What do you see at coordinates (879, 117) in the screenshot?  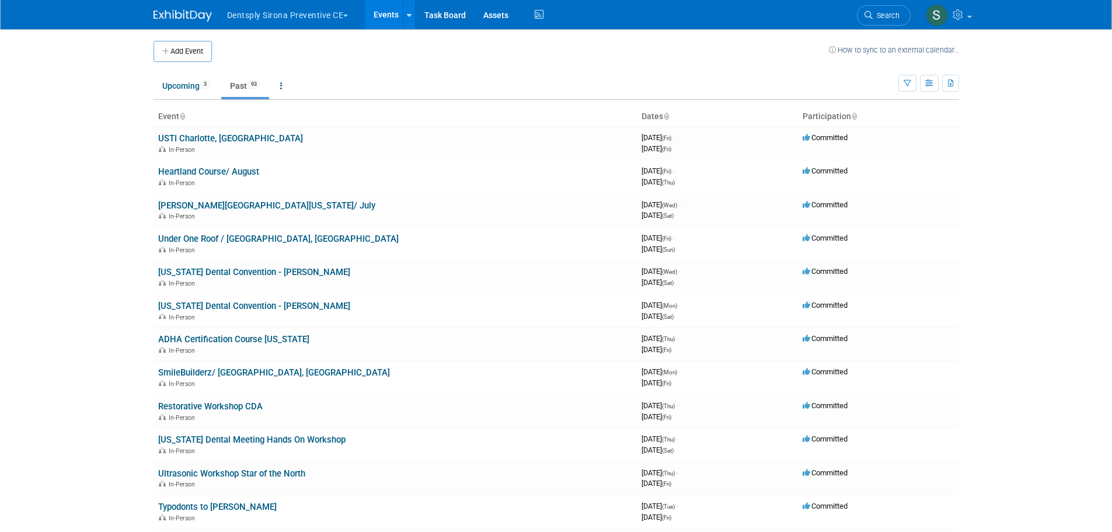 I see `th: Participation` at bounding box center [879, 117].